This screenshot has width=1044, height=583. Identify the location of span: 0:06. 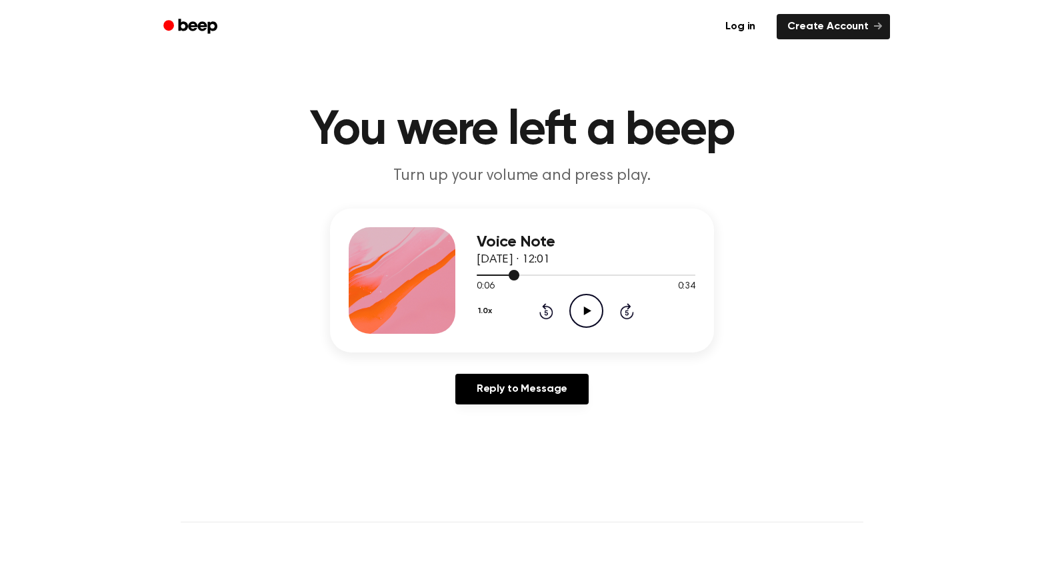
(485, 287).